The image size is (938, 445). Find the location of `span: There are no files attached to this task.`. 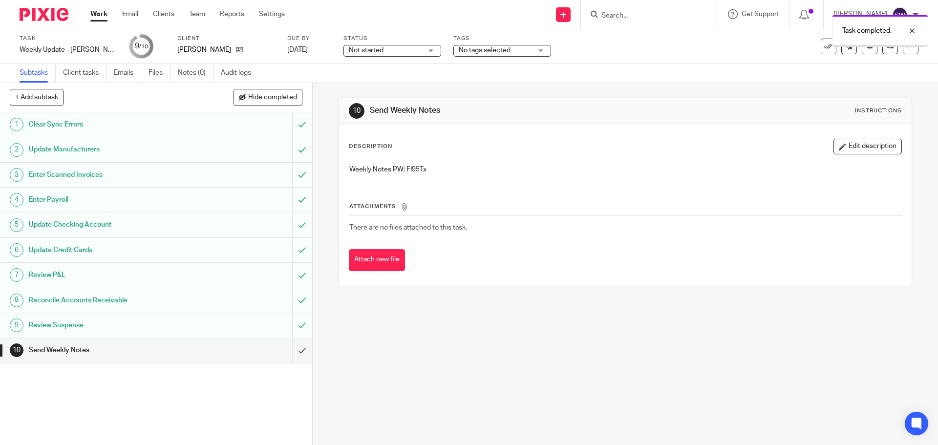

span: There are no files attached to this task. is located at coordinates (408, 228).